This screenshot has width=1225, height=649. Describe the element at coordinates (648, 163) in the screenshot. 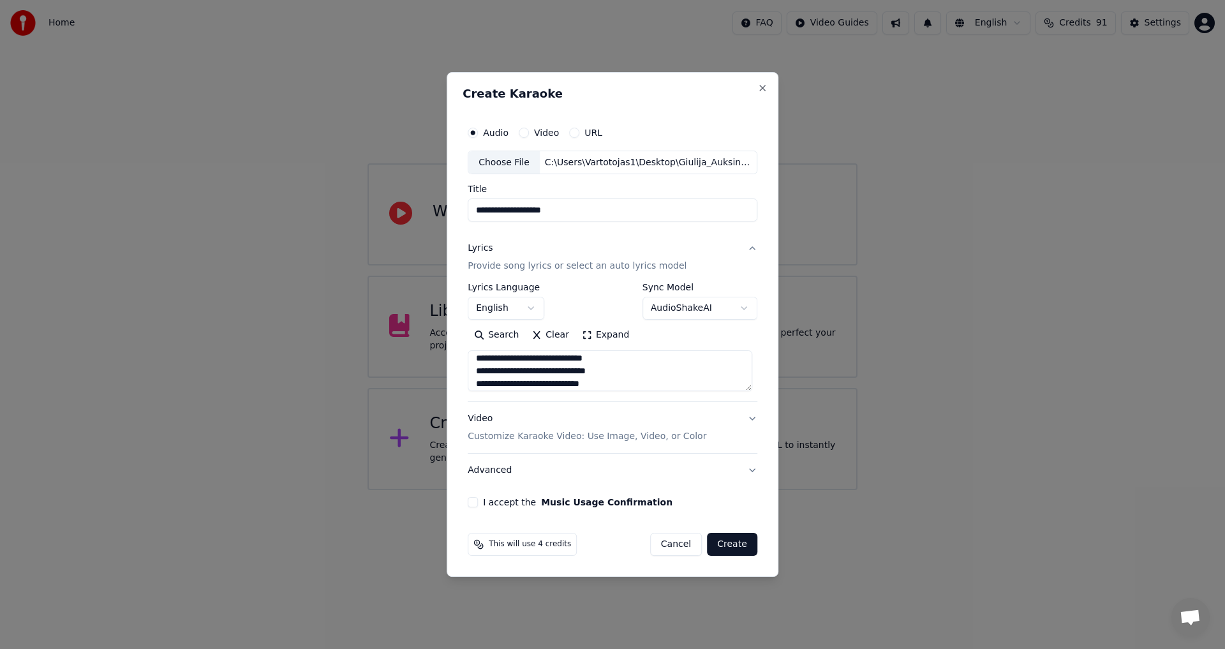

I see `div: C:\Users\Vartotojas1\Desktop\Giulija_Auksines Dainos_2013_[256]\GIULIJA - NA TAI KAS.mp3` at that location.